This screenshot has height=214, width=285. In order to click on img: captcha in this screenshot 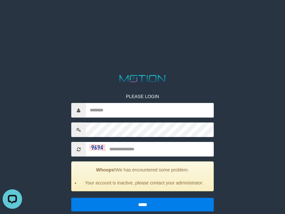, I will do `click(97, 147)`.